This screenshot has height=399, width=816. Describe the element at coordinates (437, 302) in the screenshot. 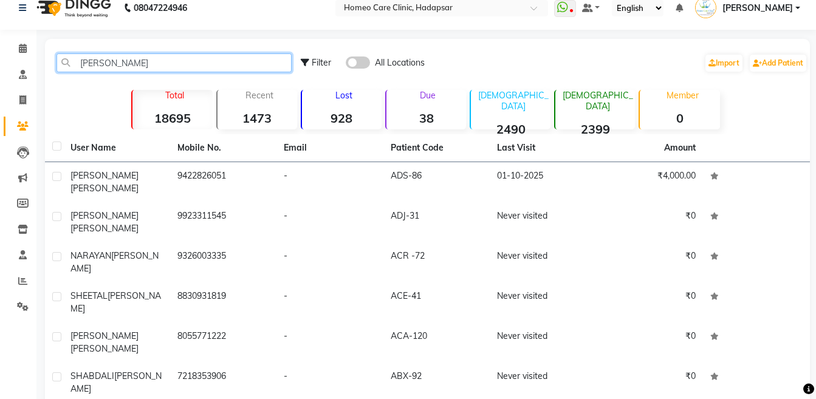

I see `td: ACE-41` at that location.